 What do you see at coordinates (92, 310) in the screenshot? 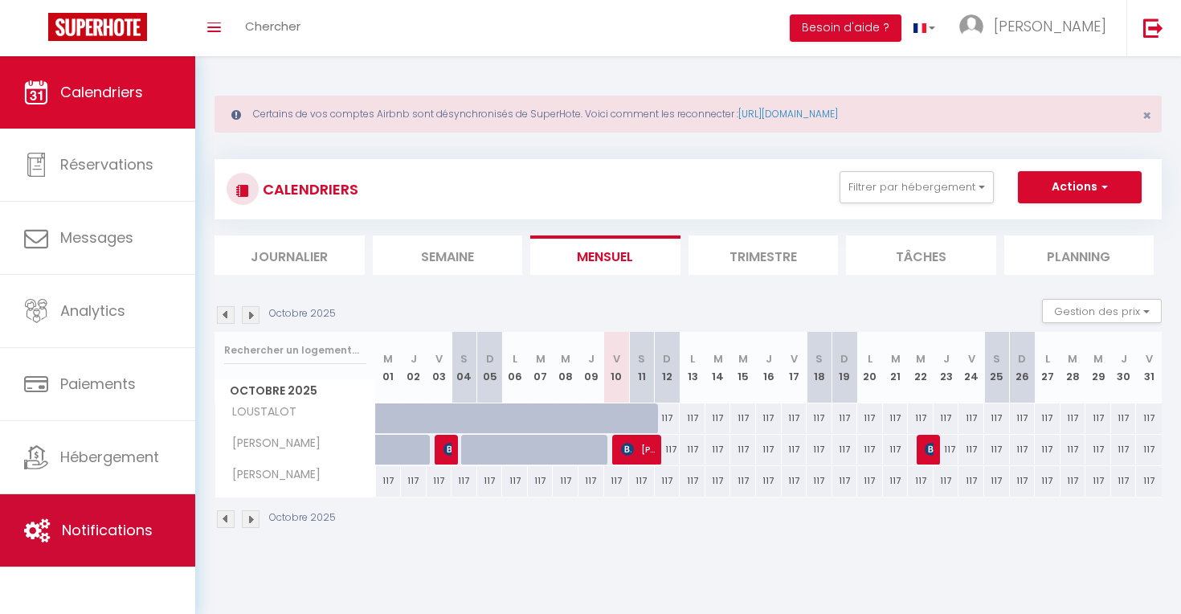
I see `span: Analytics` at bounding box center [92, 310].